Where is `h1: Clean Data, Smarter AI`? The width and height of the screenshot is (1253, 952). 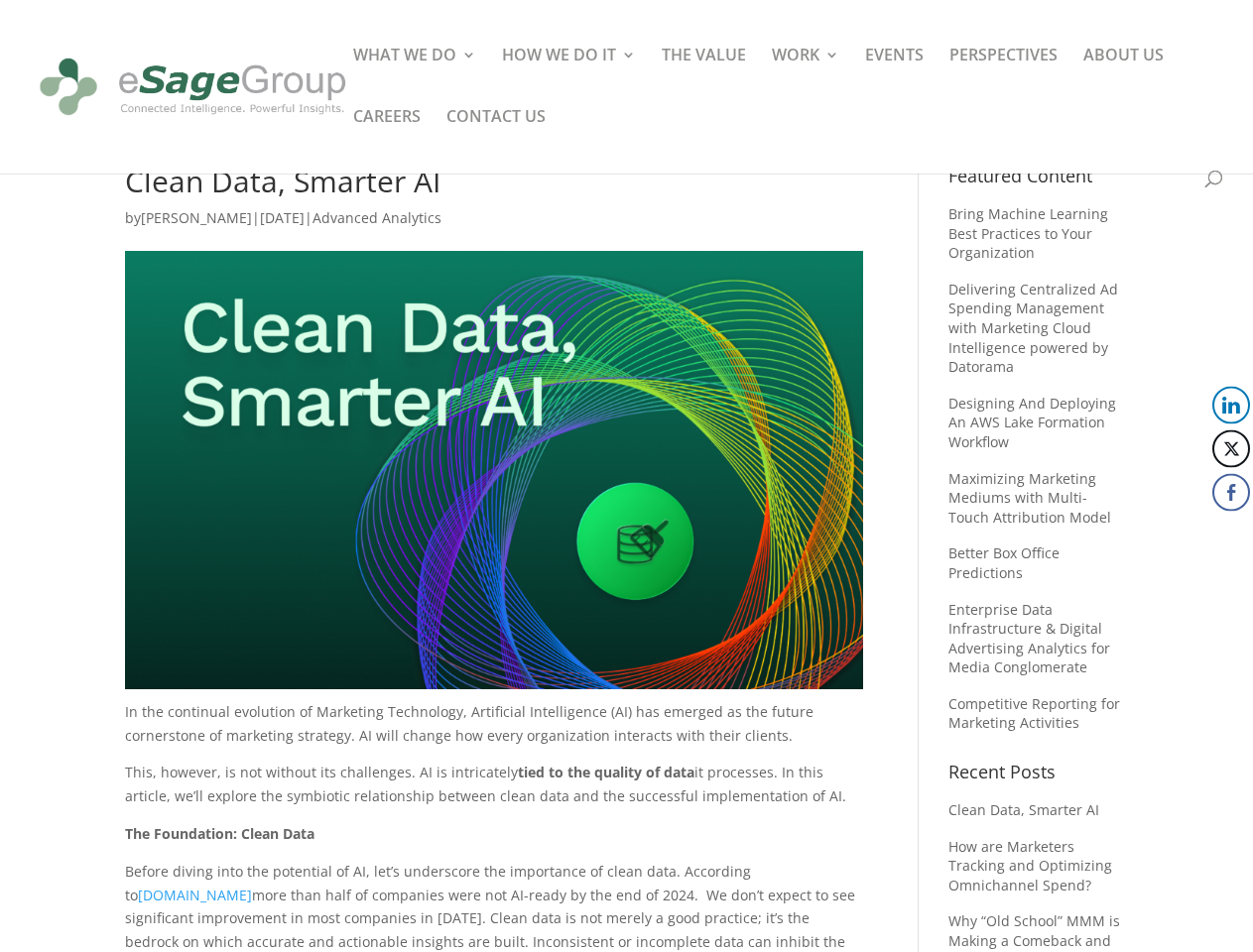 h1: Clean Data, Smarter AI is located at coordinates (494, 187).